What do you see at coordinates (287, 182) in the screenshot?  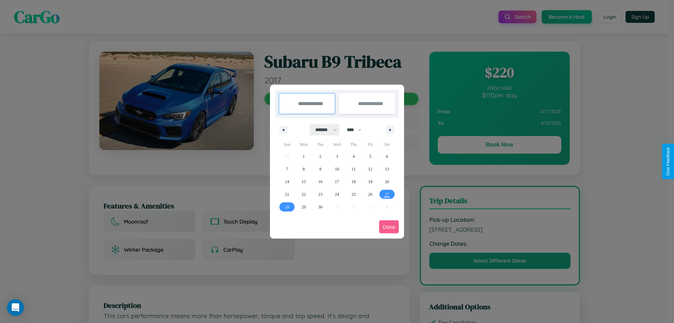 I see `button: 14` at bounding box center [287, 182].